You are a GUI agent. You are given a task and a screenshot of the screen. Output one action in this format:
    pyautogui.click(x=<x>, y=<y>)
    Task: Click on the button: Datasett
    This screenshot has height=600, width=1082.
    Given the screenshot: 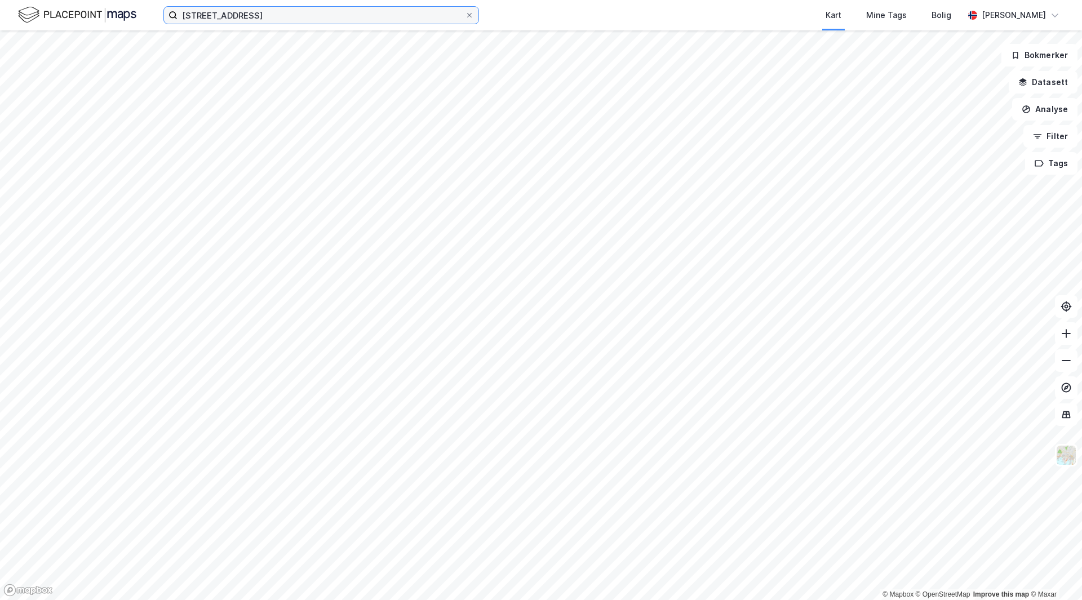 What is the action you would take?
    pyautogui.click(x=1044, y=82)
    